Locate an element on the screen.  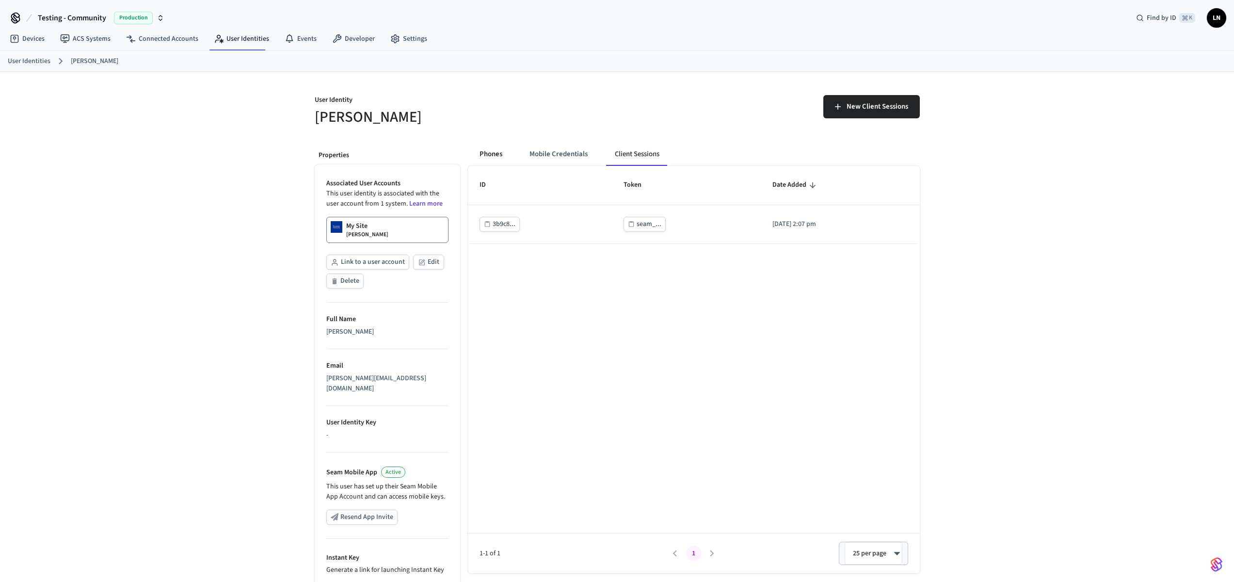
button: Client Sessions is located at coordinates (637, 154).